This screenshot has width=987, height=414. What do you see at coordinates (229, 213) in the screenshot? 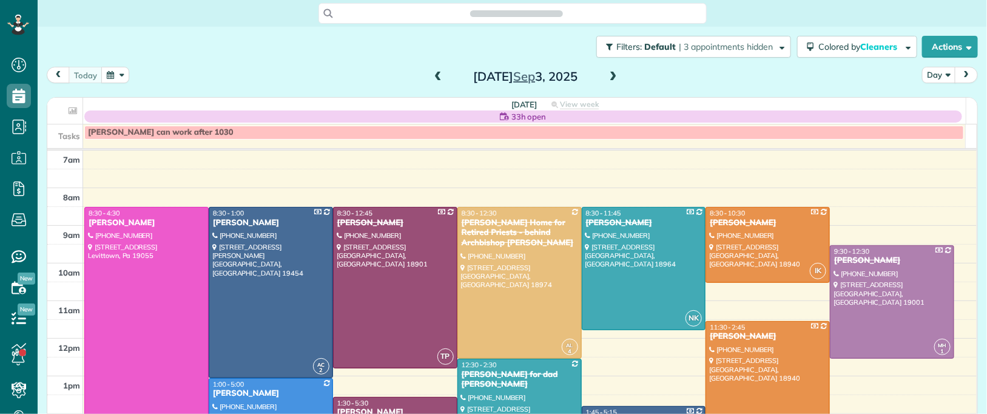
I see `span: 8:30 - 1:00` at bounding box center [229, 213].